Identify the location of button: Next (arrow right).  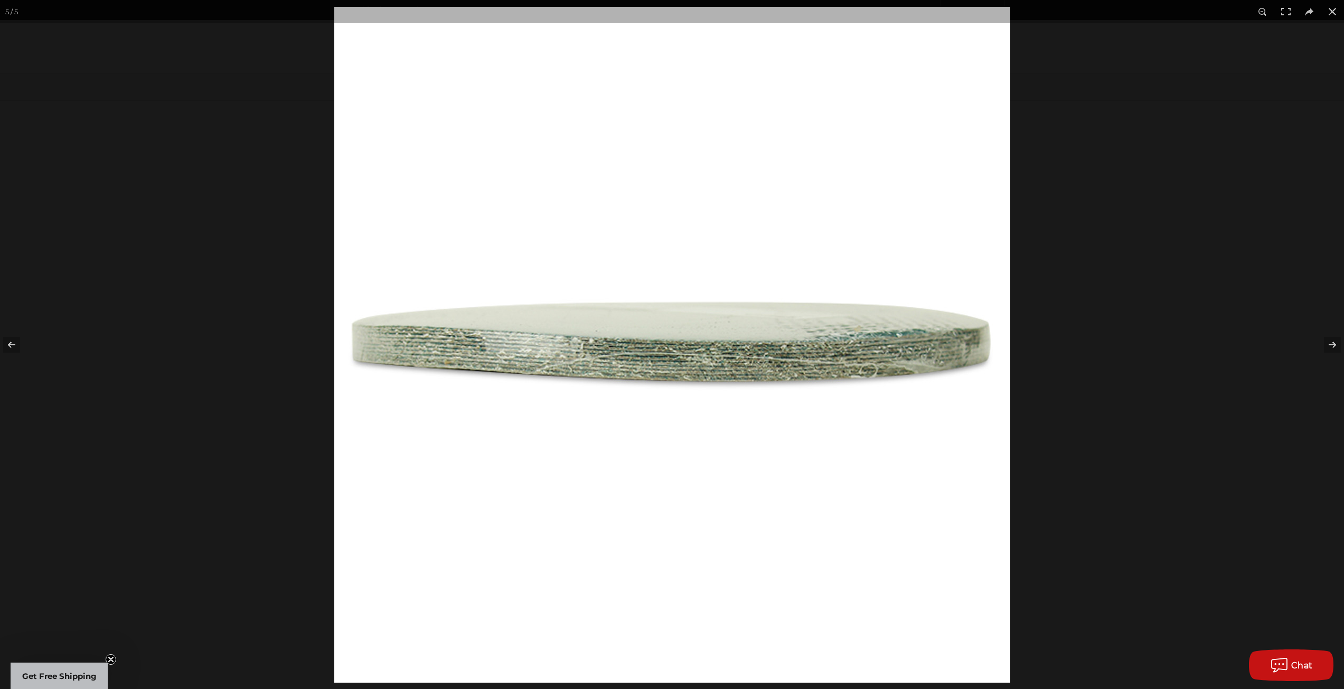
(1326, 345).